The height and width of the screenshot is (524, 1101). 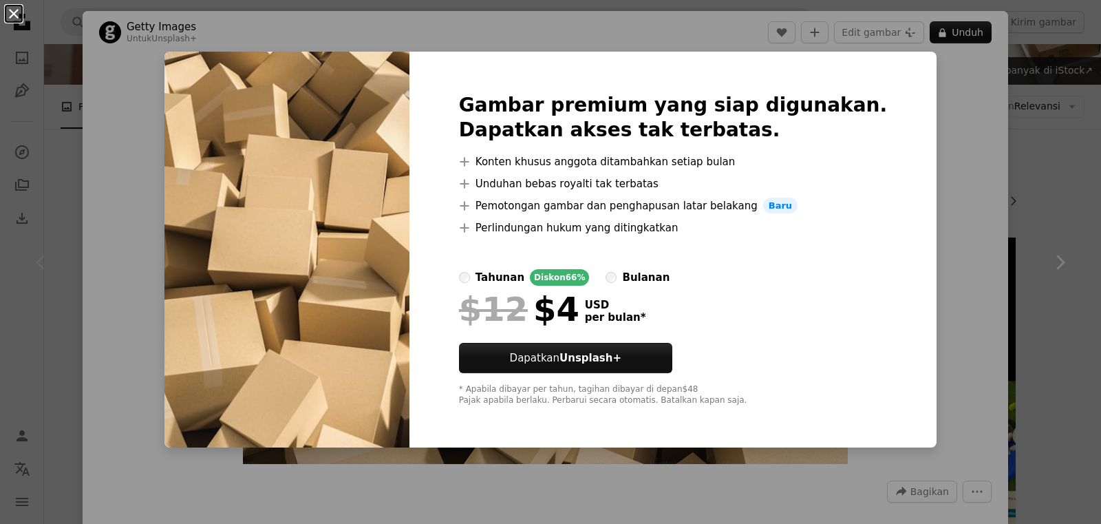 I want to click on li: Pemotongan gambar dan penghapusan latar belakang, so click(x=673, y=206).